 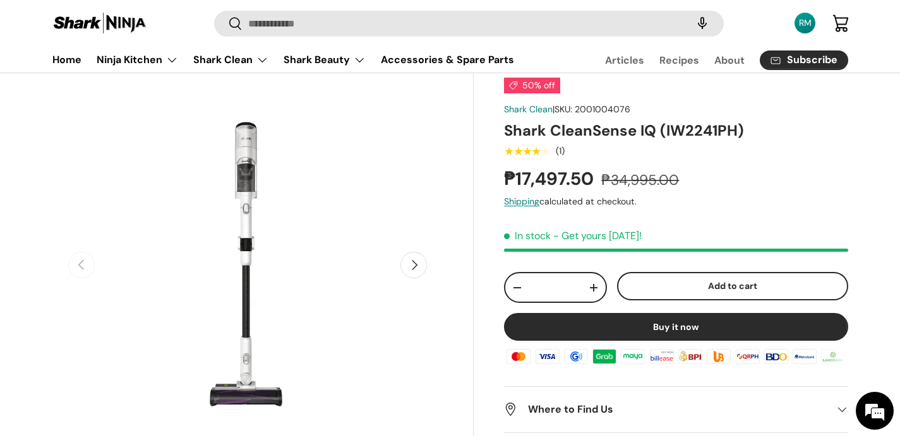 What do you see at coordinates (718, 357) in the screenshot?
I see `img: ubp` at bounding box center [718, 357].